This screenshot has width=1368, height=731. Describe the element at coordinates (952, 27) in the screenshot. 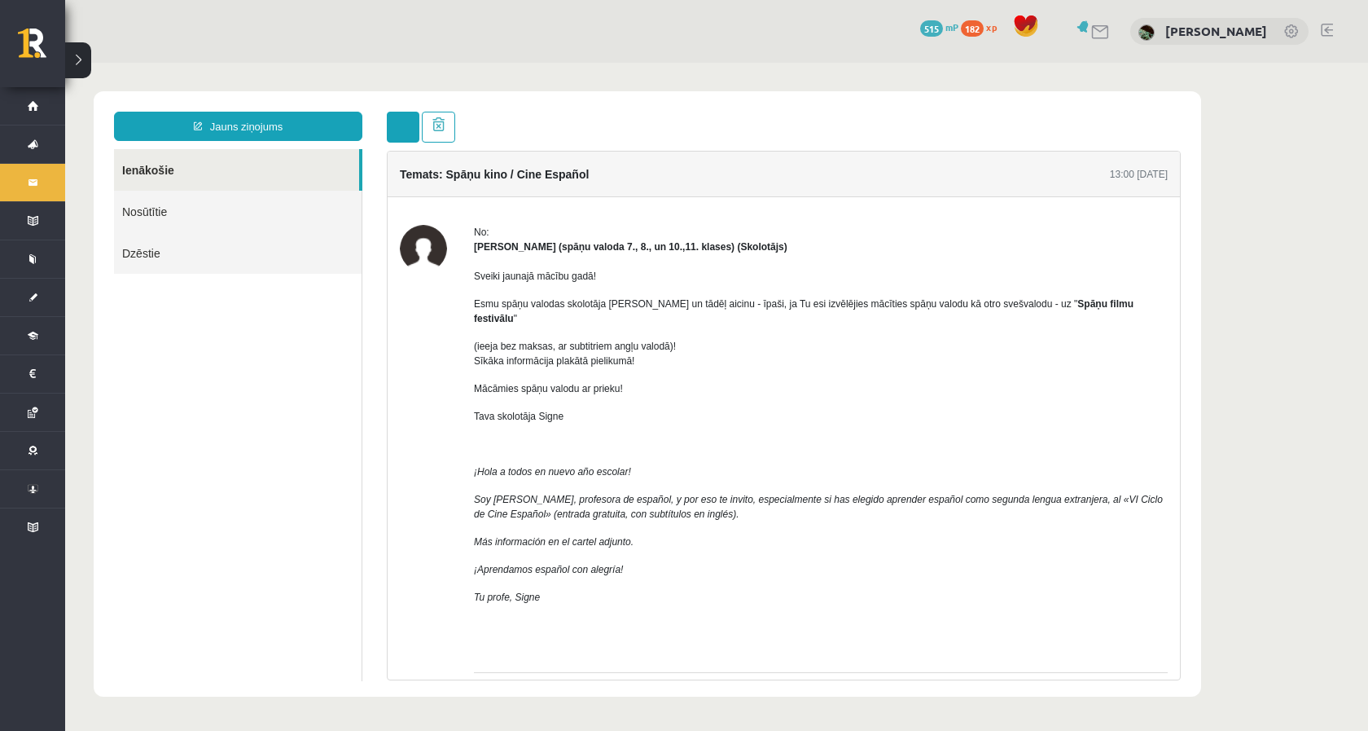

I see `span: mP` at that location.